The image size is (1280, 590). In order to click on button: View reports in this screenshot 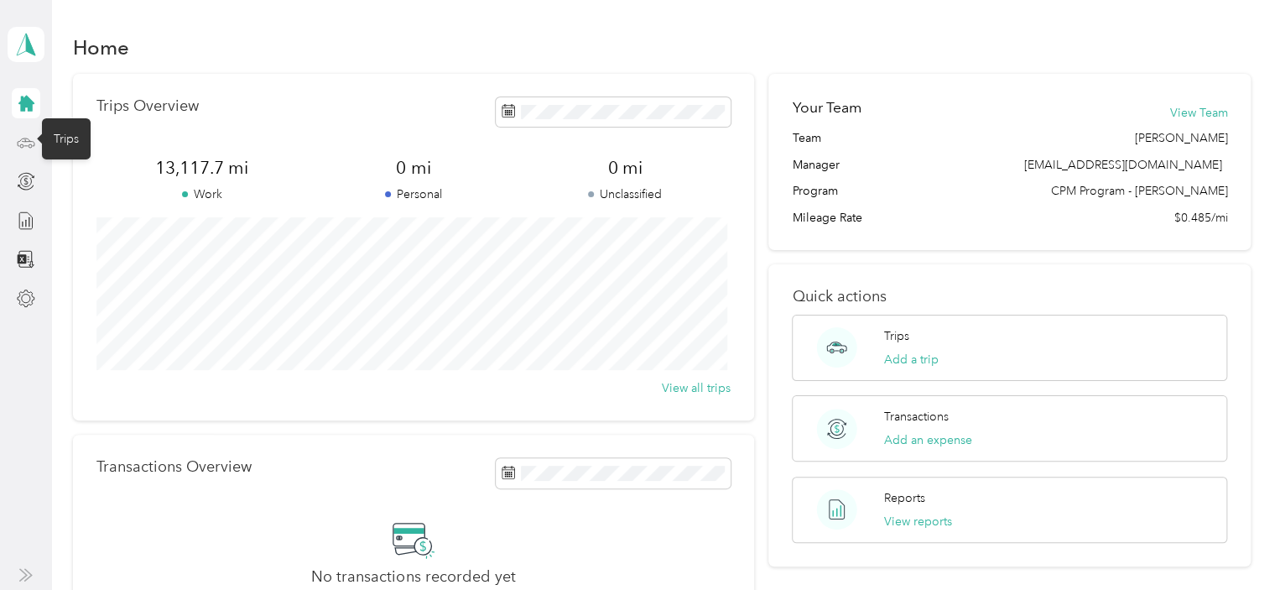, I will do `click(918, 521)`.